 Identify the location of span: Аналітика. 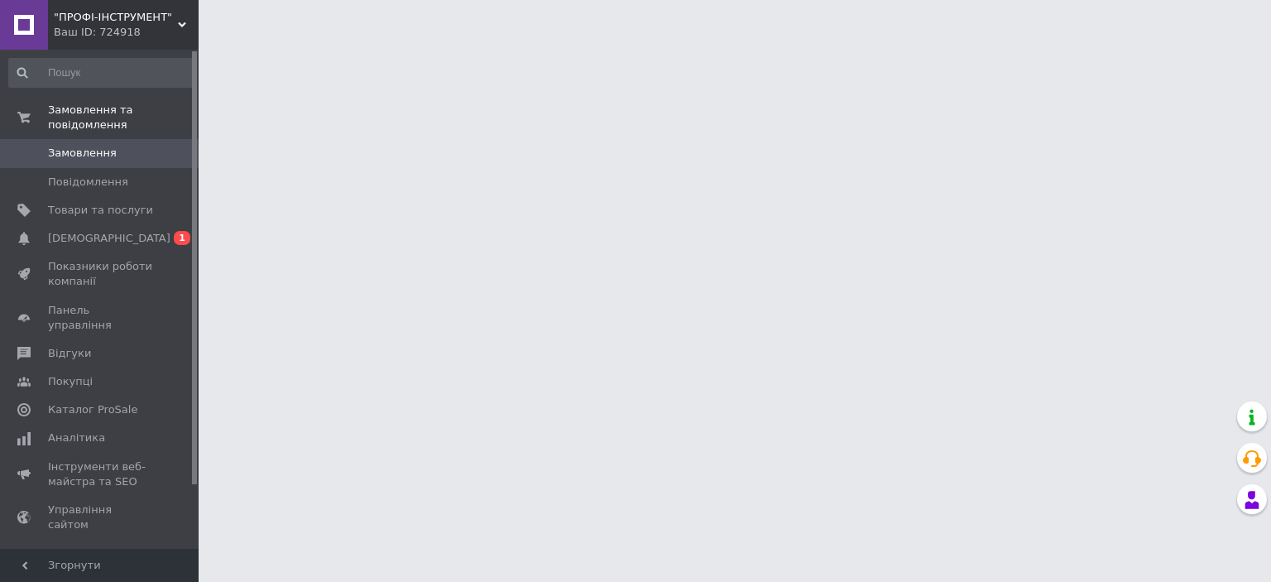
(76, 438).